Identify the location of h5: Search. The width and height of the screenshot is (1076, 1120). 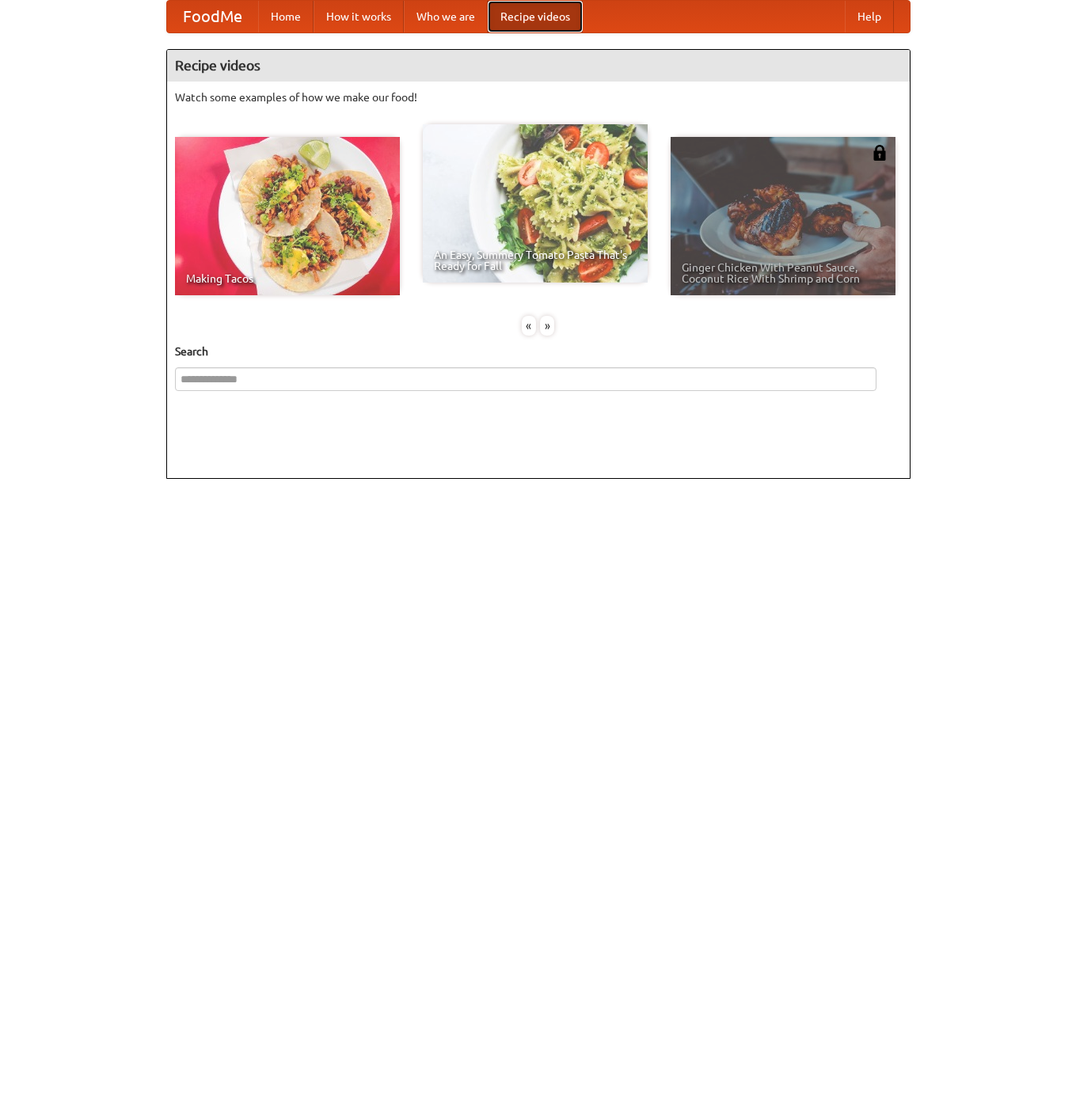
(538, 352).